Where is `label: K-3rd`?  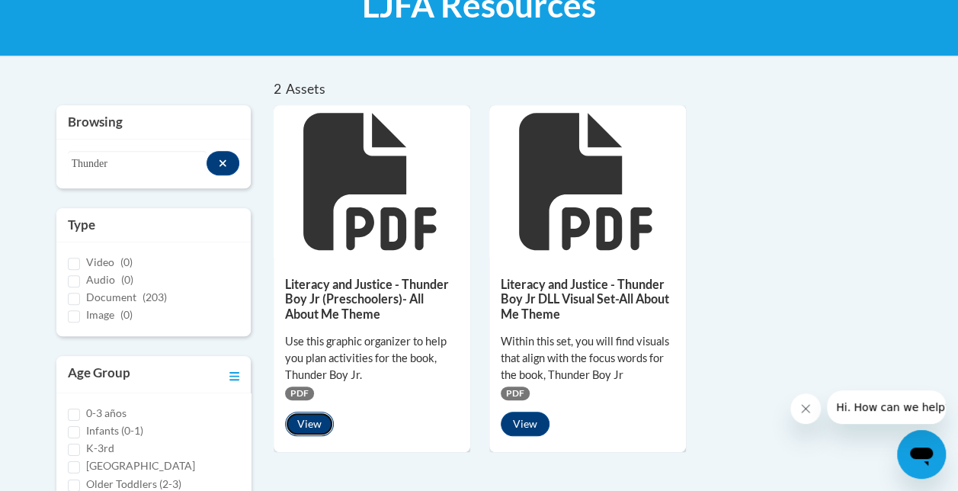 label: K-3rd is located at coordinates (100, 448).